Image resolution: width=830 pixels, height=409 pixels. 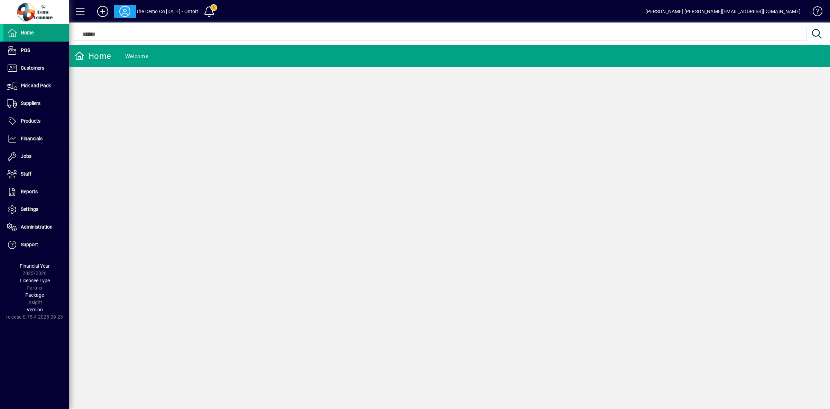 I want to click on span: Suppliers, so click(x=30, y=103).